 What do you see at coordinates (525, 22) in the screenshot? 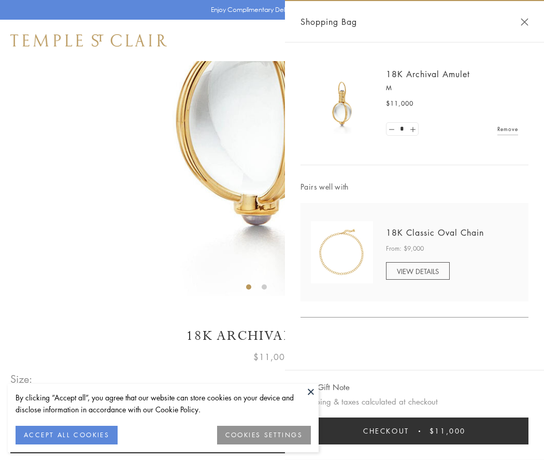
I see `button: Close Shopping Bag` at bounding box center [525, 22].